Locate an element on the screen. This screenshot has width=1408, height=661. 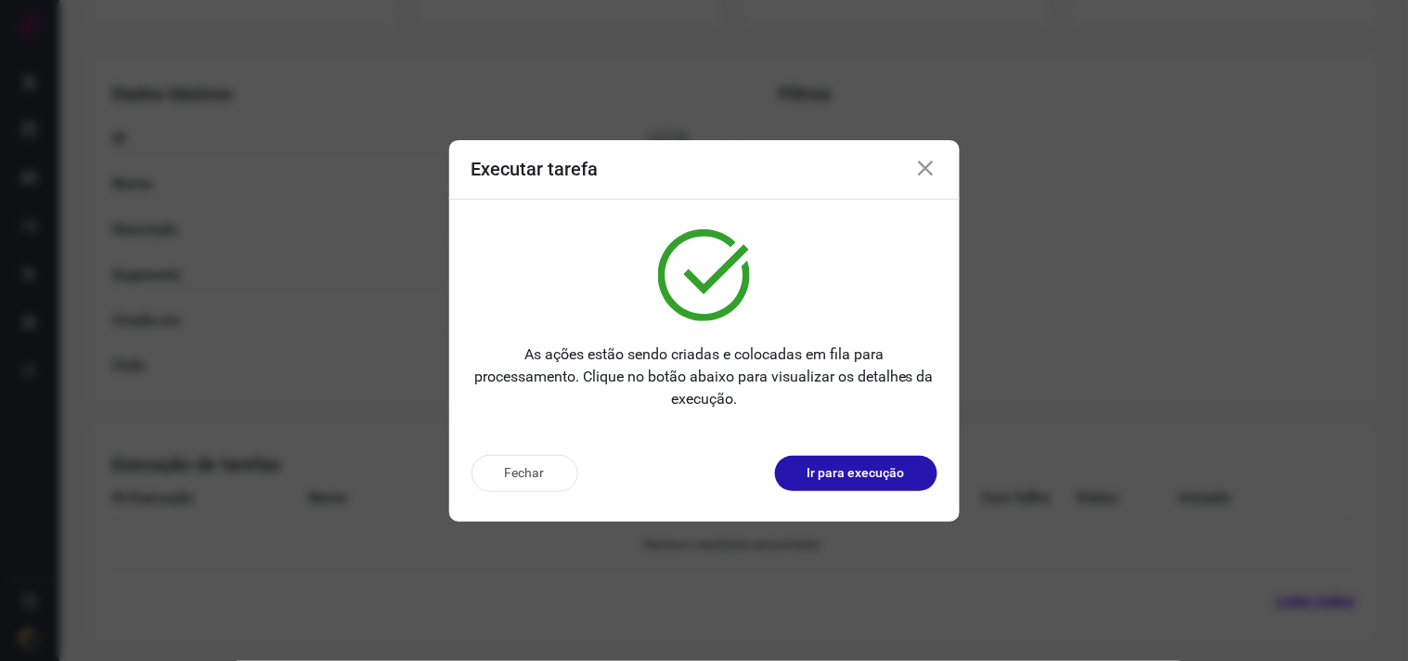
p: Ir para execução is located at coordinates (855, 472).